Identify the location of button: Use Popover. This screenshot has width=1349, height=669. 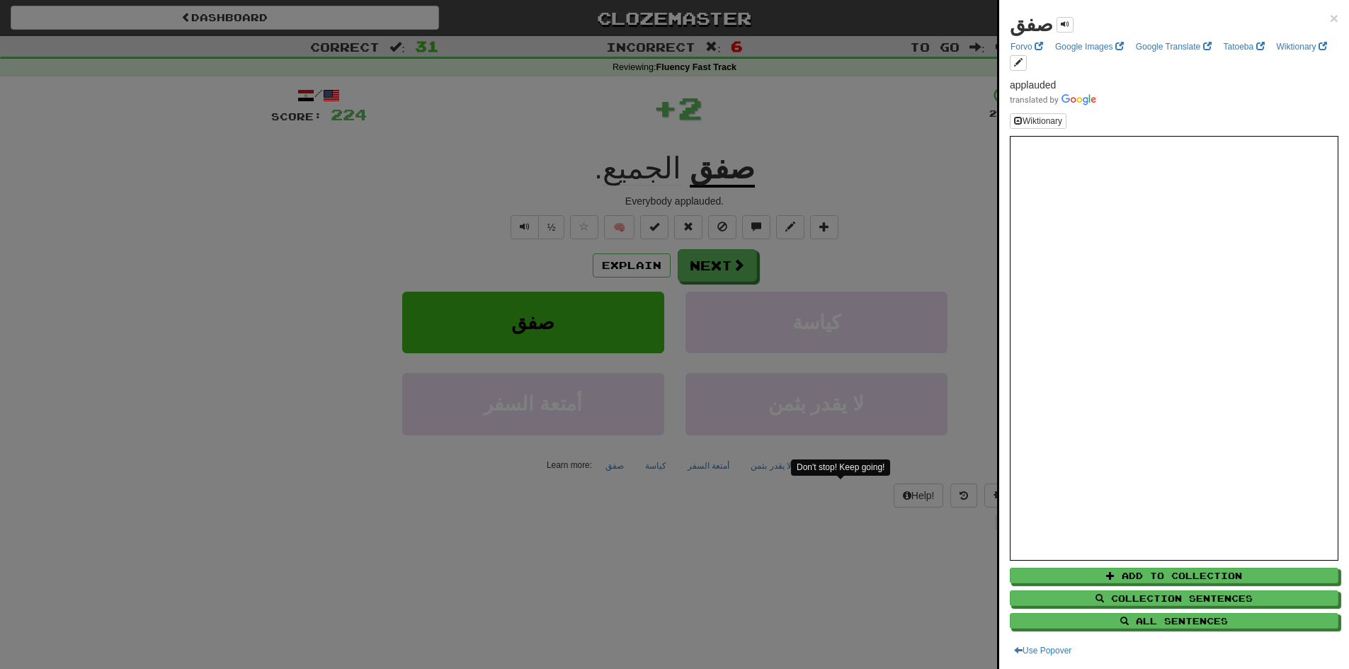
(1043, 651).